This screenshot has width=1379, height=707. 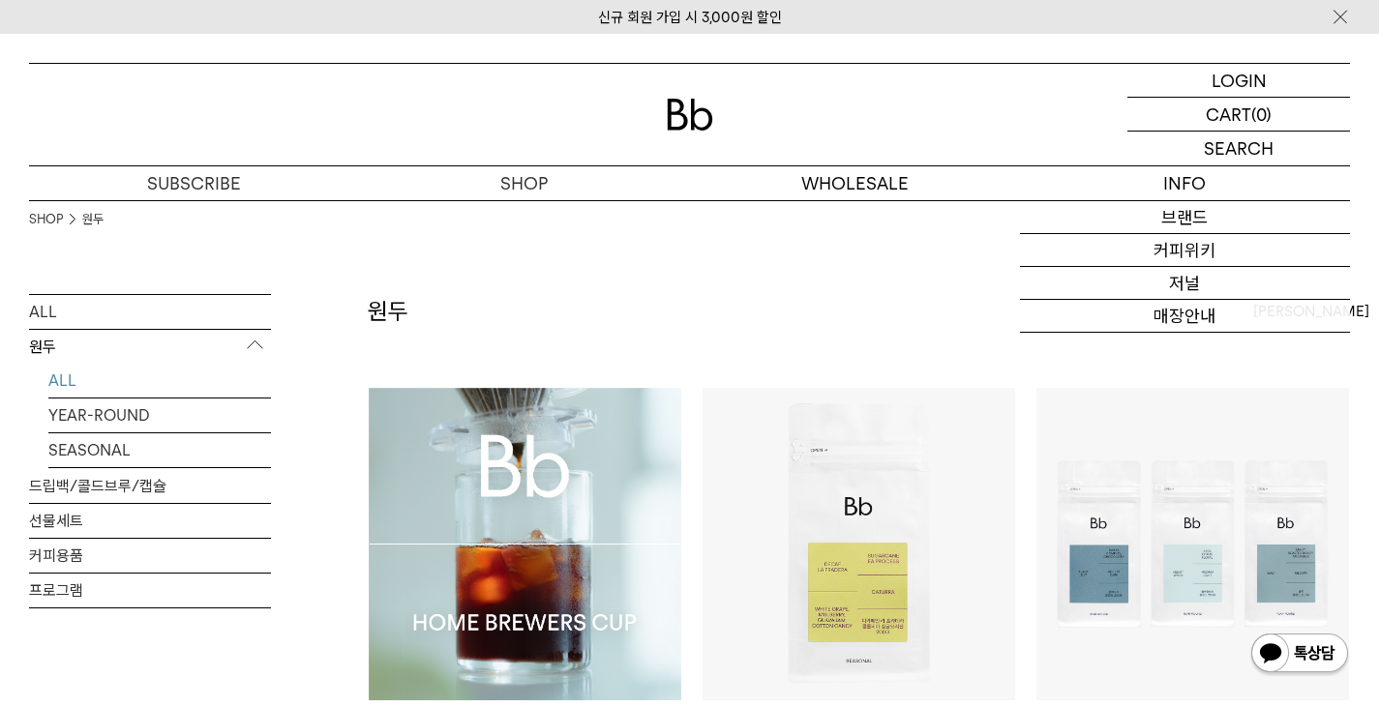 I want to click on img: Bb 홈 브루어스 컵, so click(x=524, y=544).